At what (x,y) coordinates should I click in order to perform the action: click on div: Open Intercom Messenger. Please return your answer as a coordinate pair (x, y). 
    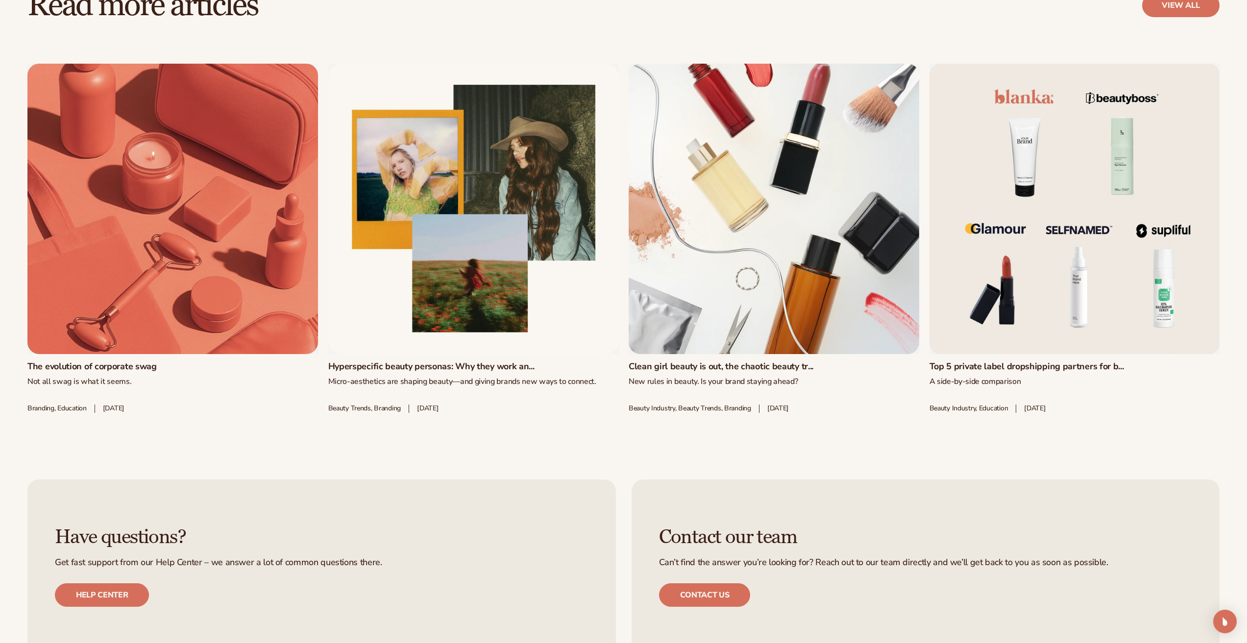
    Looking at the image, I should click on (1225, 622).